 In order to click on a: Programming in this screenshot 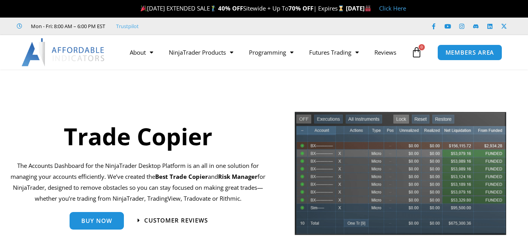, I will do `click(271, 52)`.